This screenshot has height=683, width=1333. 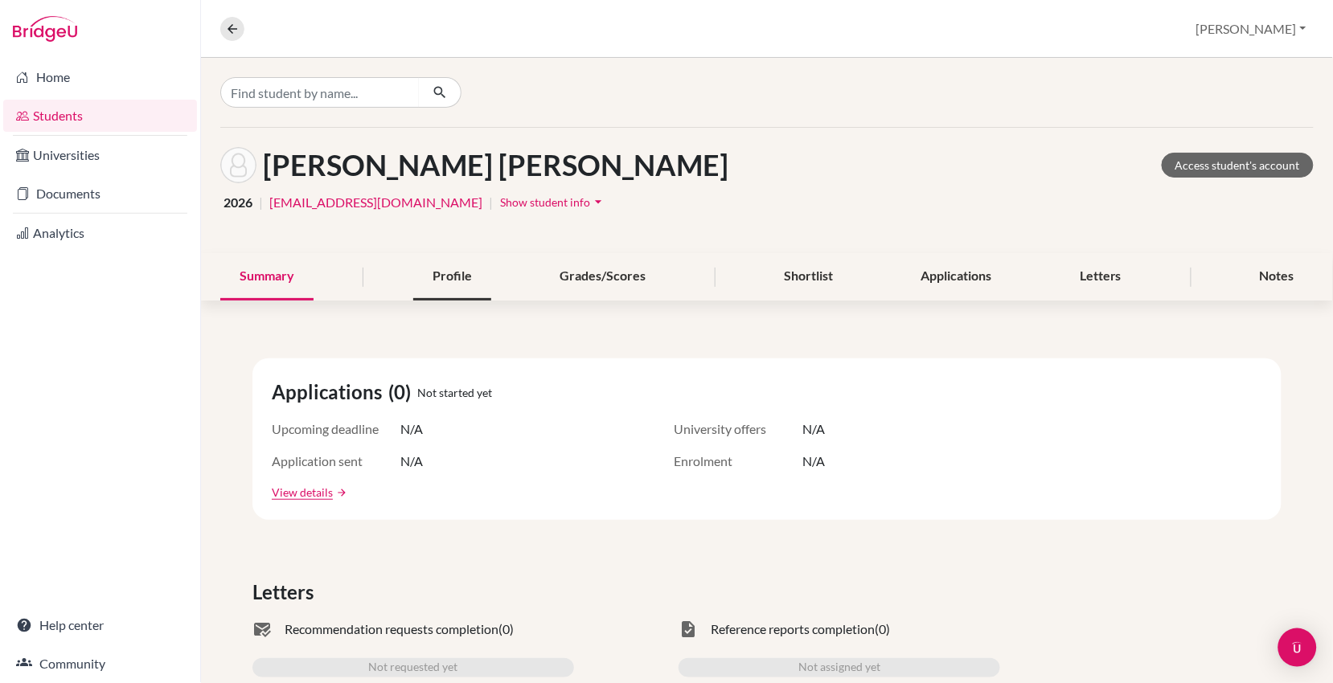 What do you see at coordinates (238, 165) in the screenshot?
I see `img: Samiksha Sandeep DESAI's avatar` at bounding box center [238, 165].